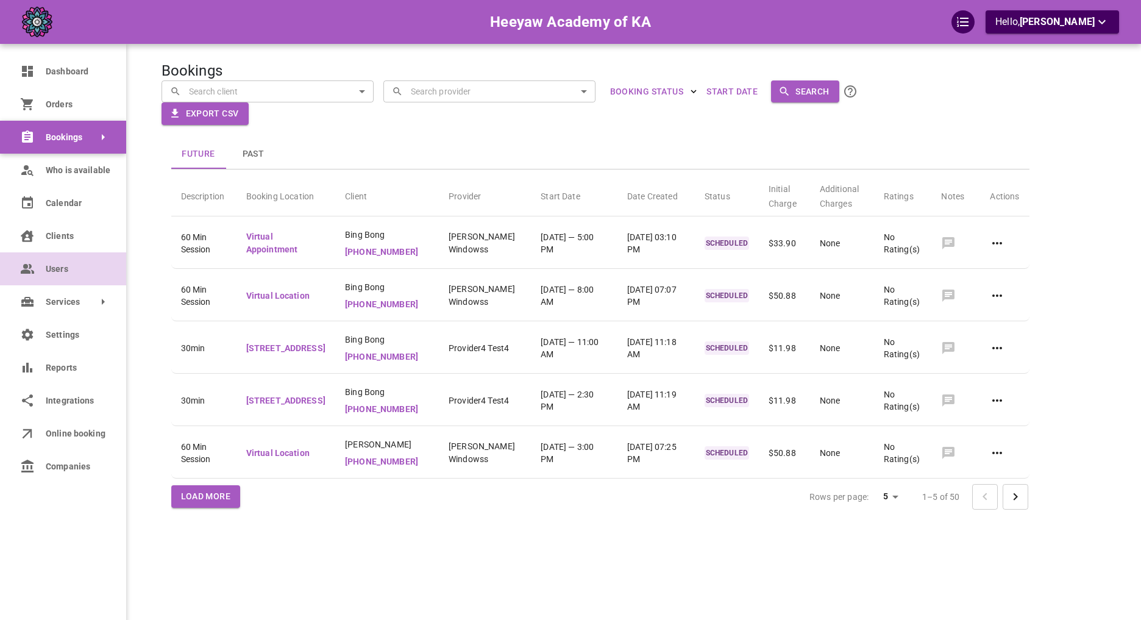 Image resolution: width=1141 pixels, height=620 pixels. What do you see at coordinates (963, 22) in the screenshot?
I see `div: QuickStart Guide` at bounding box center [963, 22].